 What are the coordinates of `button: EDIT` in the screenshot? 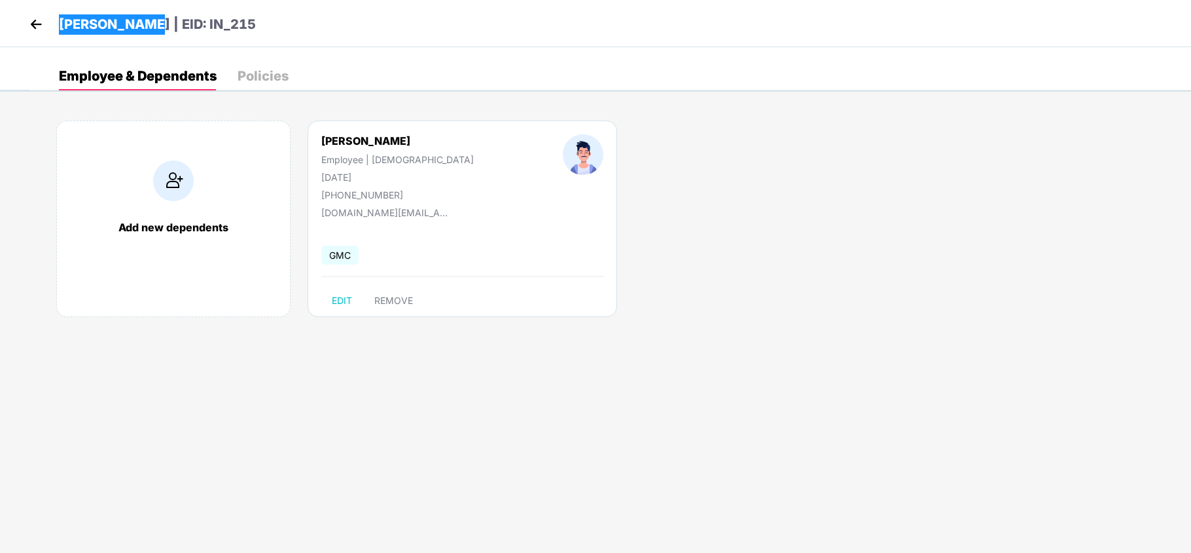 It's located at (342, 300).